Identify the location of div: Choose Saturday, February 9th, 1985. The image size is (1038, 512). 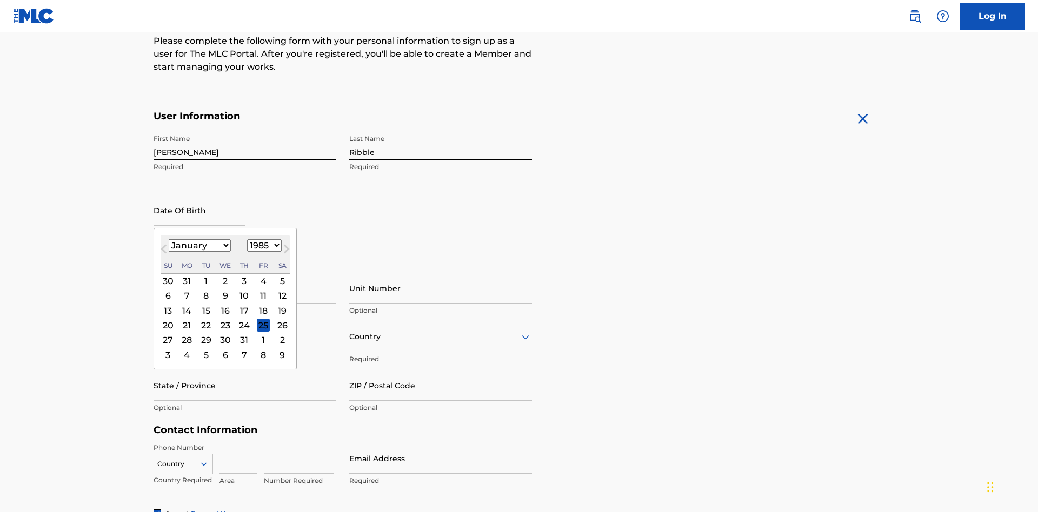
(282, 355).